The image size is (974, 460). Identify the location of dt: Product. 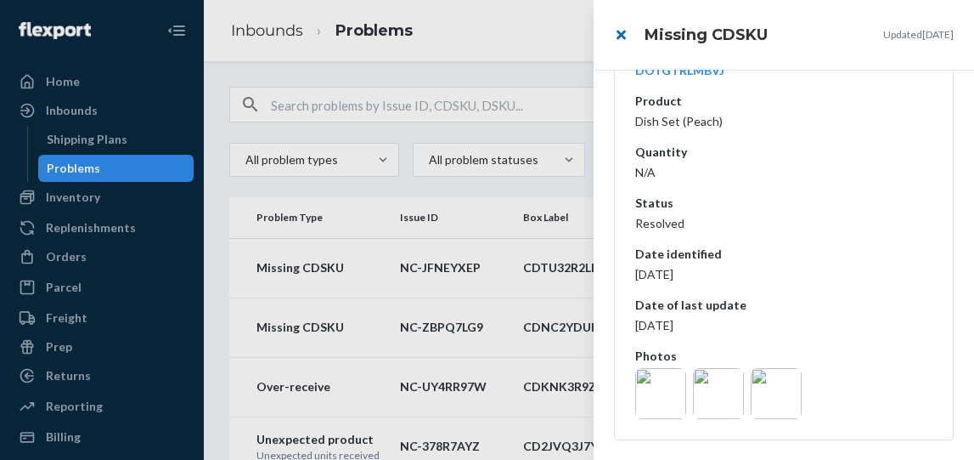
(784, 101).